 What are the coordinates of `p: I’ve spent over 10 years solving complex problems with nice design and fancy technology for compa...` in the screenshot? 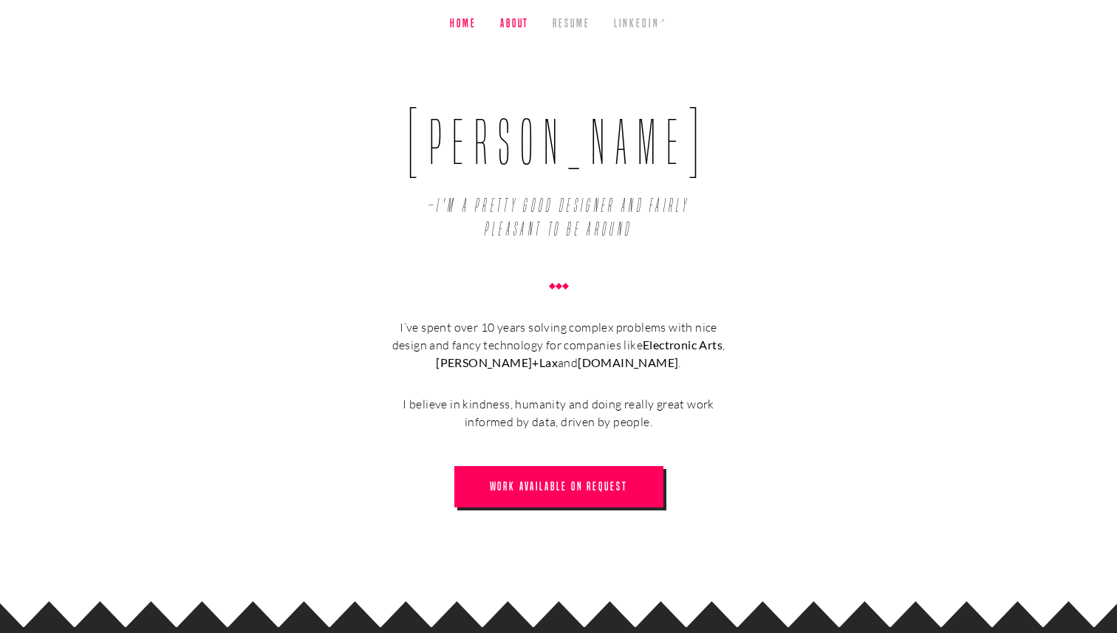 It's located at (559, 345).